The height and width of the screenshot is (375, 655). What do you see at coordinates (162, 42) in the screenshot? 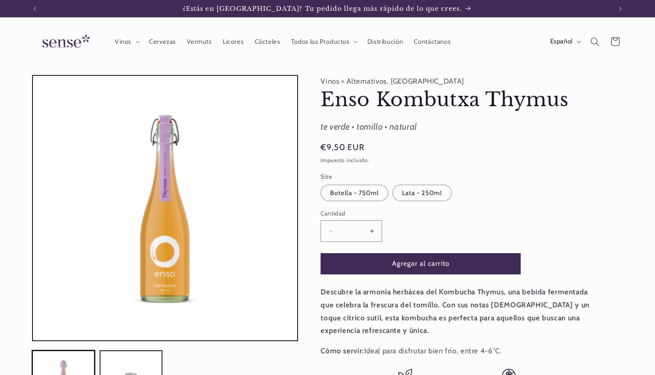
I see `a: Cervezas` at bounding box center [162, 42].